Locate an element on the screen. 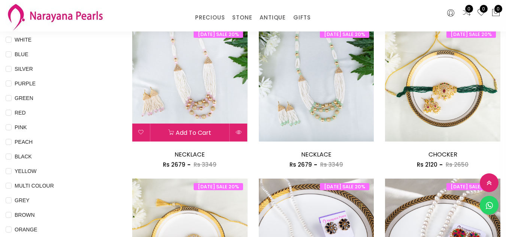 The height and width of the screenshot is (237, 506). a: CHOCKER is located at coordinates (443, 154).